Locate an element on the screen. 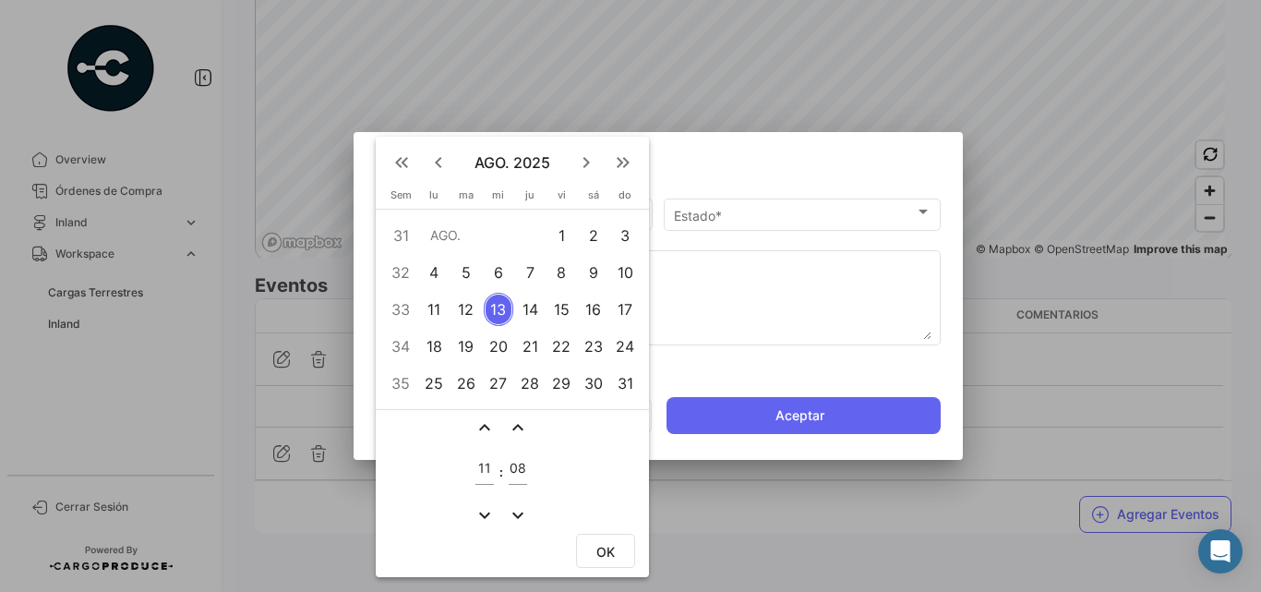 Image resolution: width=1261 pixels, height=592 pixels. button: OK is located at coordinates (606, 550).